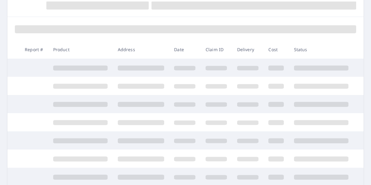 The image size is (371, 185). Describe the element at coordinates (80, 49) in the screenshot. I see `th: Product` at that location.